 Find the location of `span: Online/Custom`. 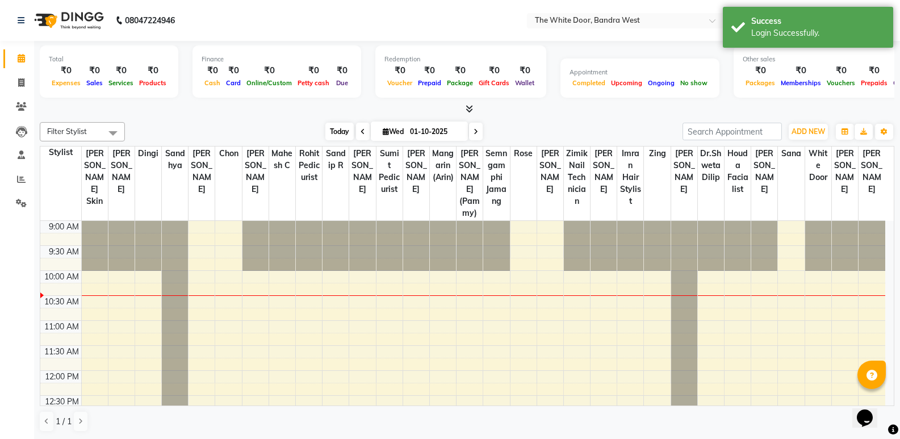

span: Online/Custom is located at coordinates (269, 83).